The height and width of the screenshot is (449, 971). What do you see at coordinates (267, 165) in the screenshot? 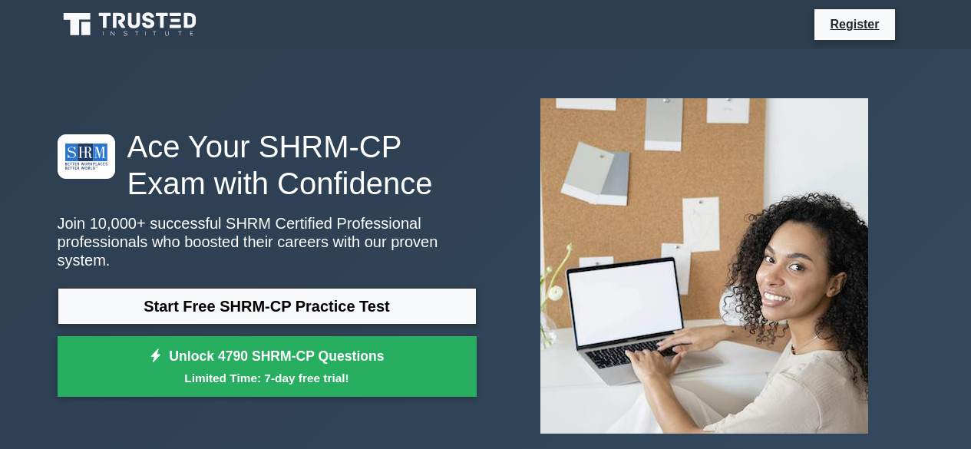
I see `h1: Ace Your SHRM-CP Exam with Confidence` at bounding box center [267, 165].